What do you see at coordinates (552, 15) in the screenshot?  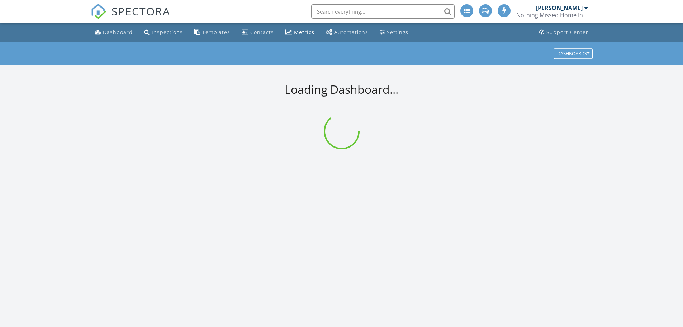 I see `div: Nothing Missed Home Inspections` at bounding box center [552, 15].